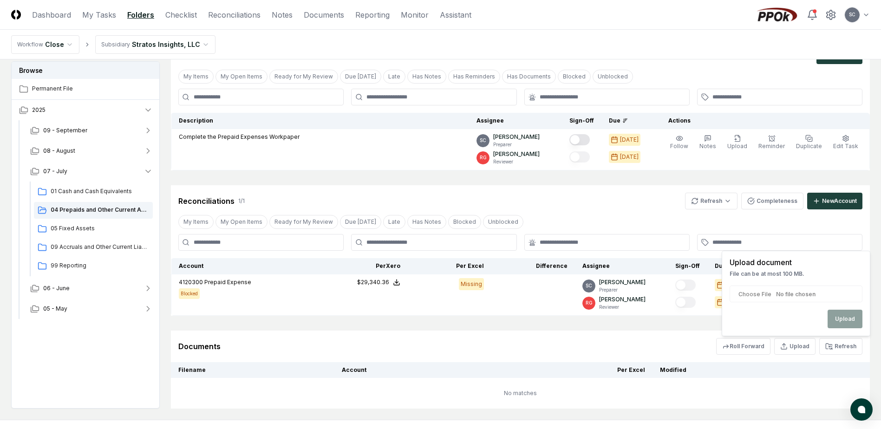 The height and width of the screenshot is (429, 881). What do you see at coordinates (30, 45) in the screenshot?
I see `div: Workflow` at bounding box center [30, 45].